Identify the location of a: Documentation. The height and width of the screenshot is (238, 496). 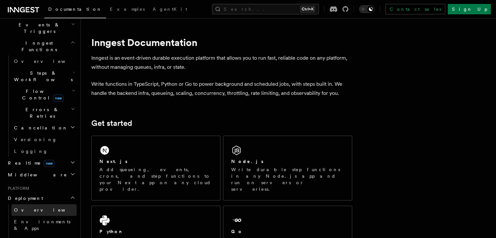
(75, 10).